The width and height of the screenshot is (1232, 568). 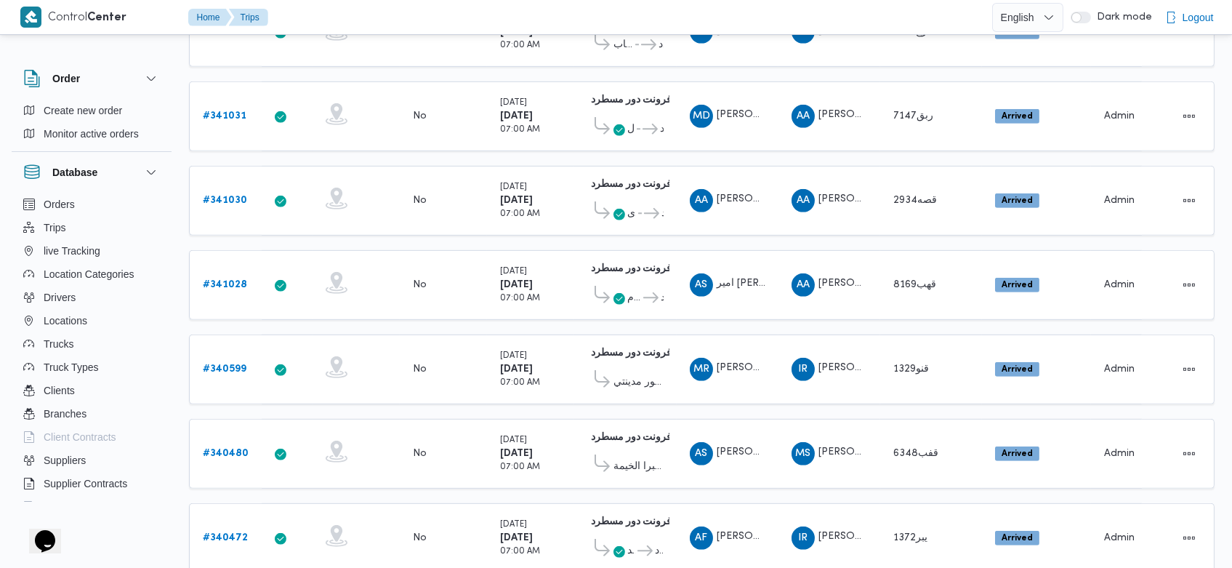 What do you see at coordinates (92, 297) in the screenshot?
I see `button: Drivers` at bounding box center [92, 297].